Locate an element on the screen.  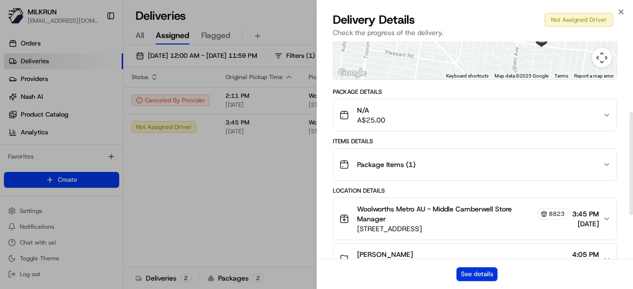
button: Map camera controls is located at coordinates (602, 58).